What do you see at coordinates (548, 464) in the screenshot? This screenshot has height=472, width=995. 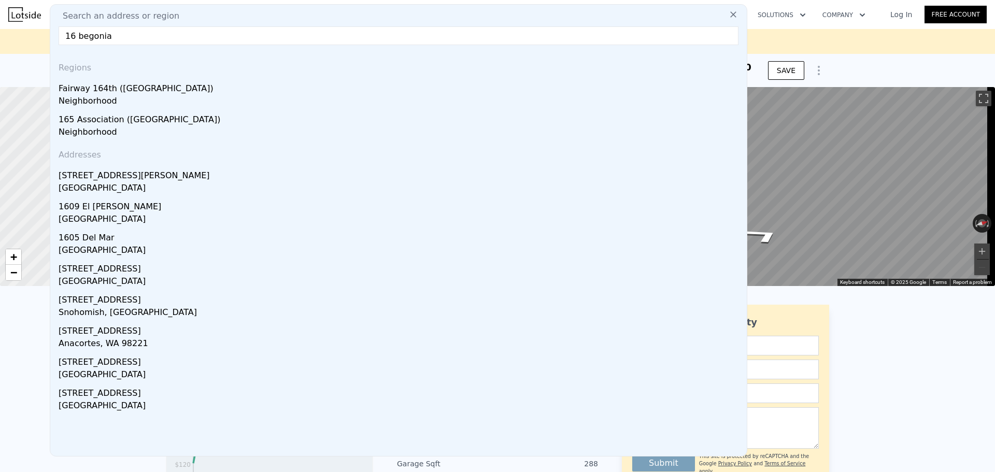 I see `div: 288` at bounding box center [548, 464].